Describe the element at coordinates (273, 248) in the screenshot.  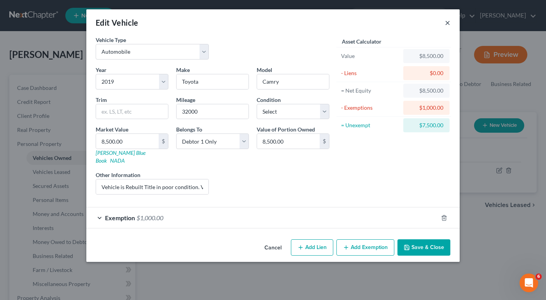
I see `button: Cancel` at that location.